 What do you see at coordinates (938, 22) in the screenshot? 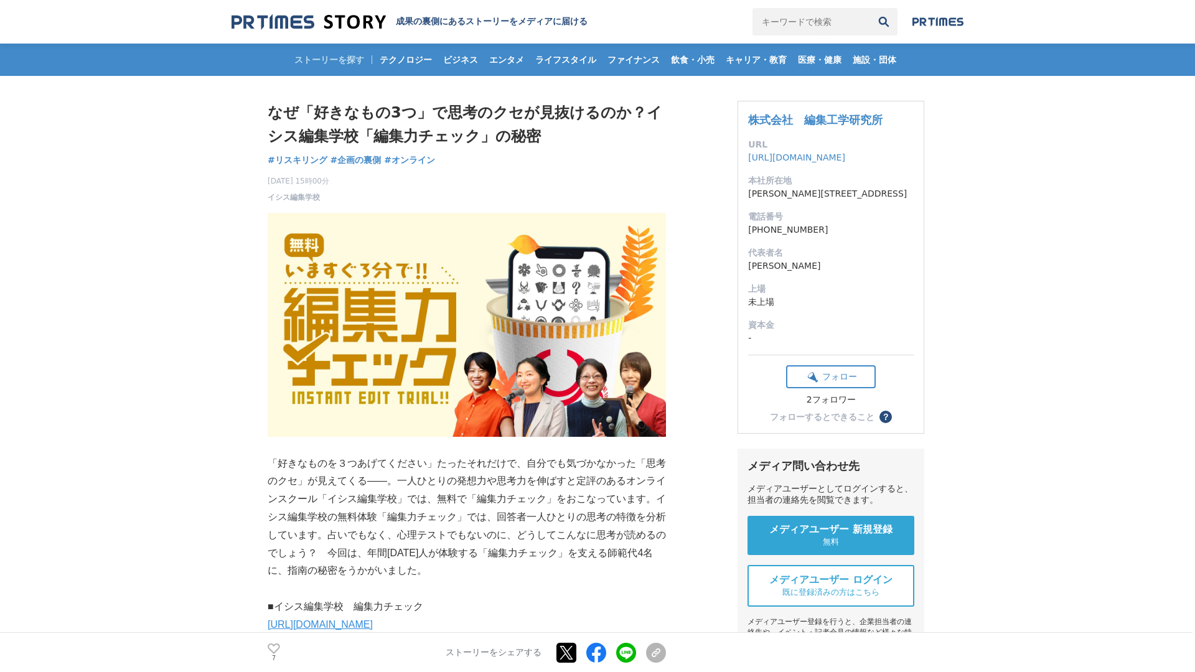
I see `img: prtimes` at bounding box center [938, 22].